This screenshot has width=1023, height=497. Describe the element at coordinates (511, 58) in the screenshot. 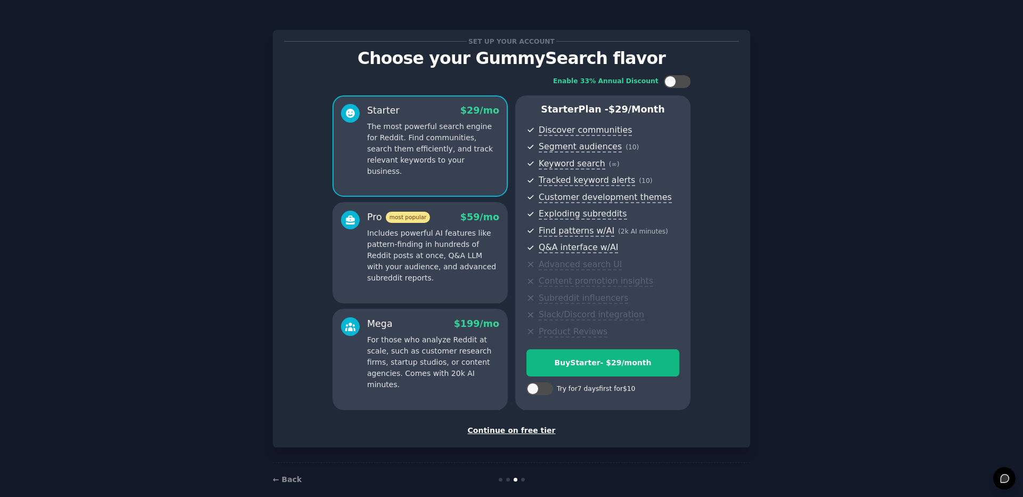

I see `p: Choose your GummySearch flavor` at that location.